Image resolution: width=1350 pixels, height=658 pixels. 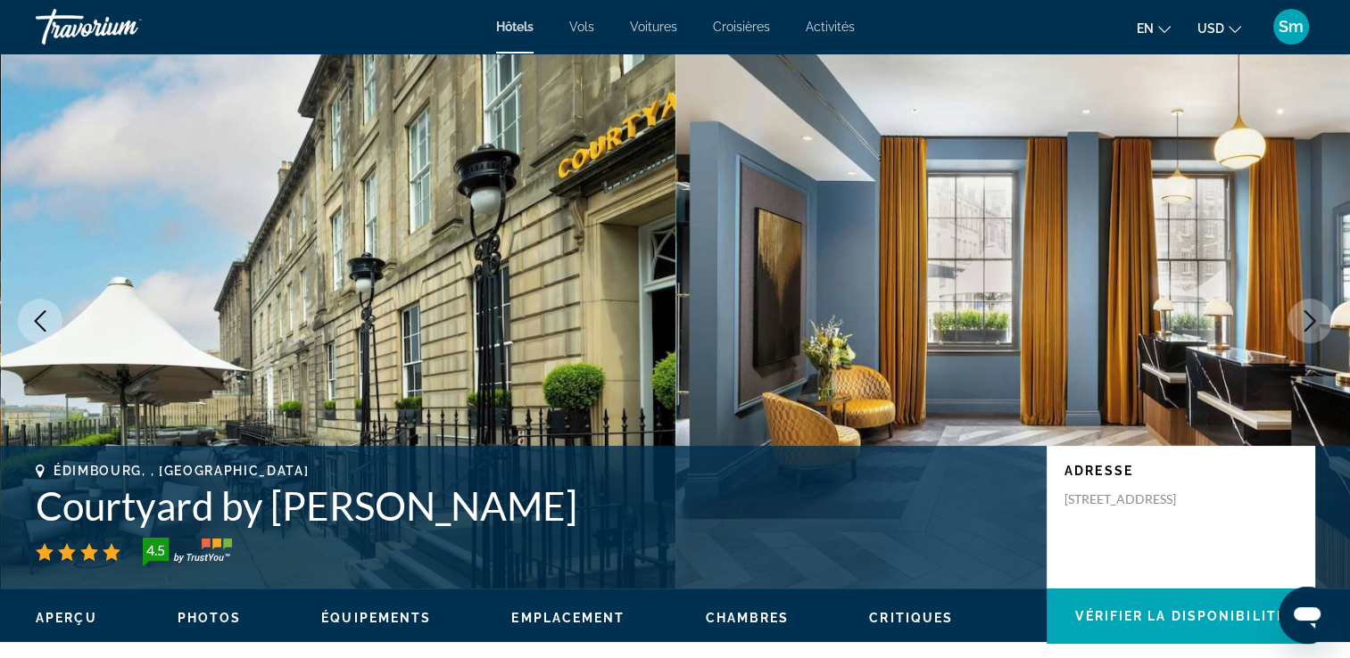 I want to click on button: Changer la langue, so click(x=1154, y=28).